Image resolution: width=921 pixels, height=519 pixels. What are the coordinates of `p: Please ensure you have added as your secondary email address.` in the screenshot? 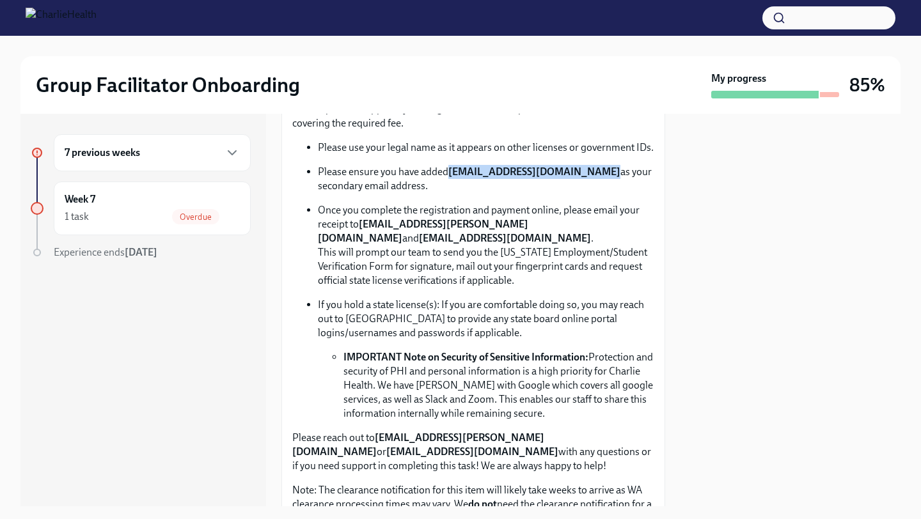 It's located at (486, 179).